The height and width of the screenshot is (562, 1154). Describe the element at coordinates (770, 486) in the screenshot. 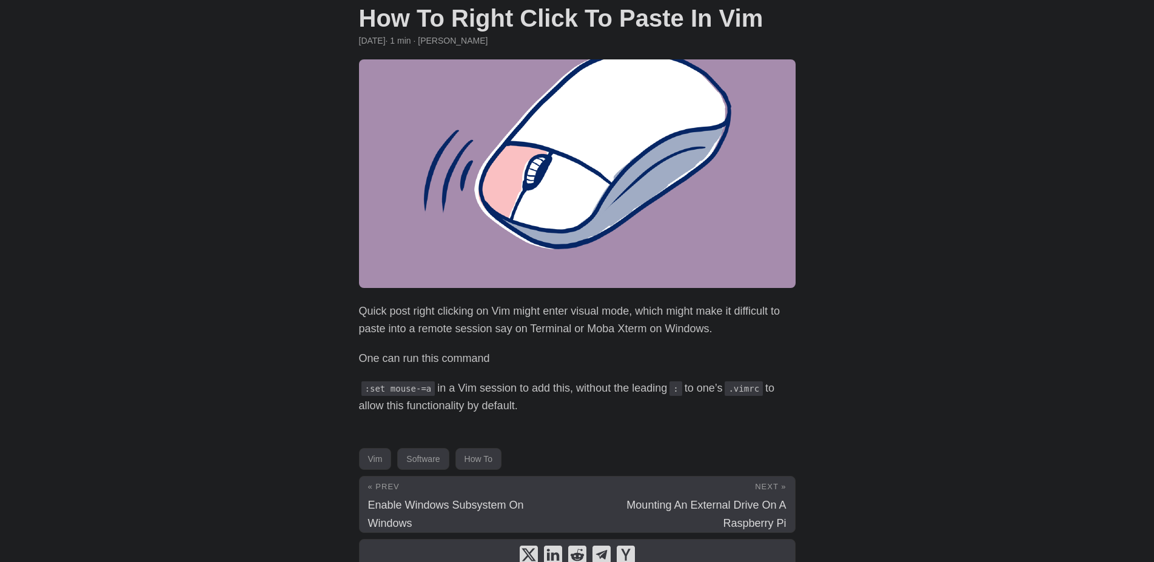

I see `span: Next »` at that location.